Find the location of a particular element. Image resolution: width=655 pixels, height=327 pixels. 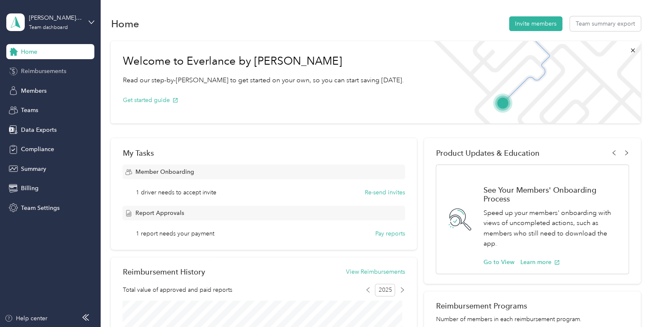

button: Go to View is located at coordinates (499, 262).